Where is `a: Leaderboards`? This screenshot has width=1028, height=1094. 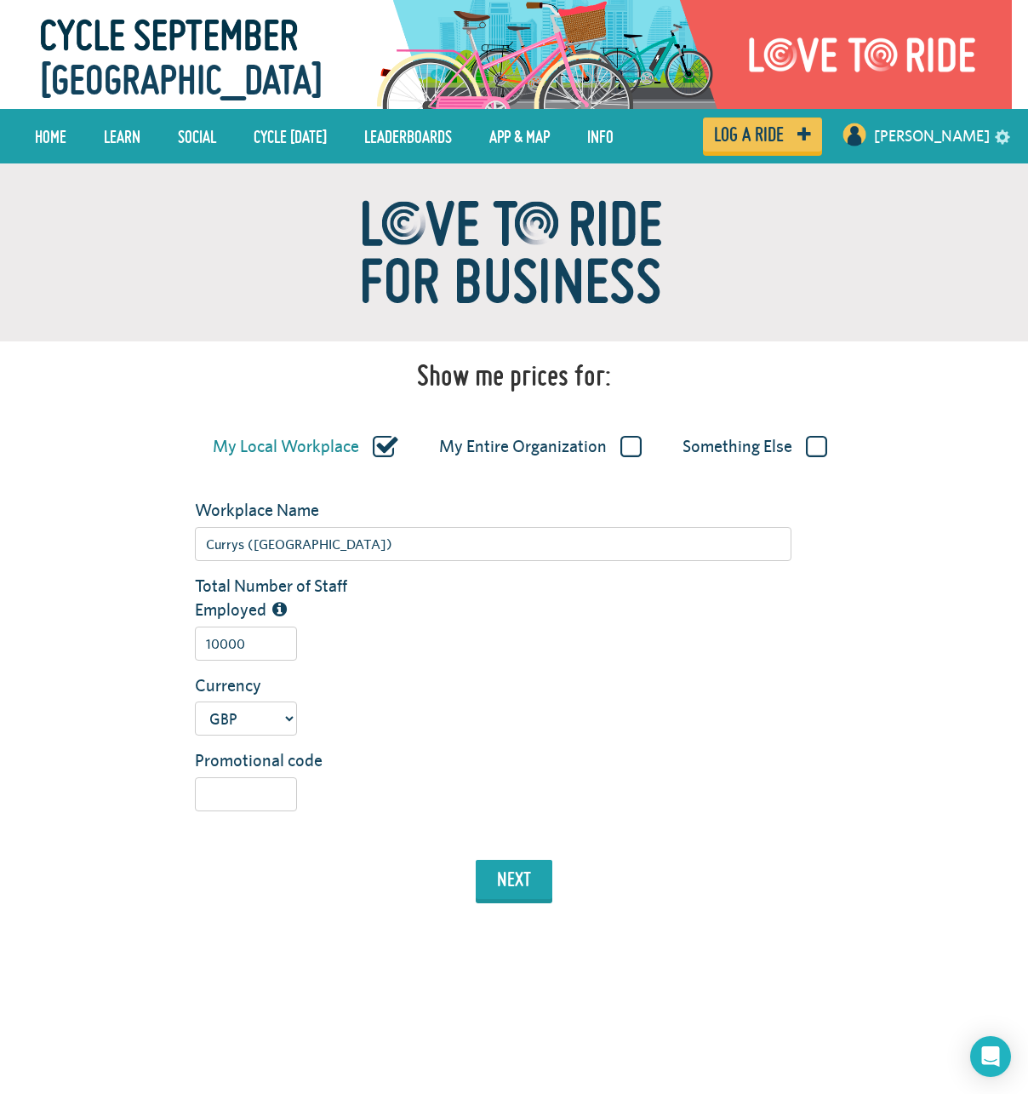 a: Leaderboards is located at coordinates (408, 136).